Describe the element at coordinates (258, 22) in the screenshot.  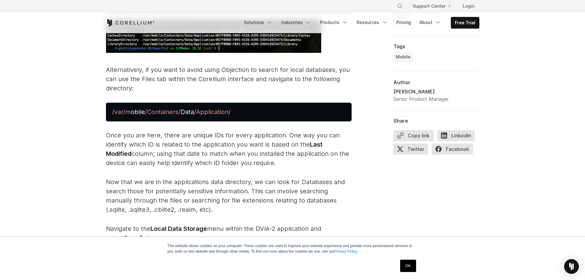
I see `a: Solutions` at that location.